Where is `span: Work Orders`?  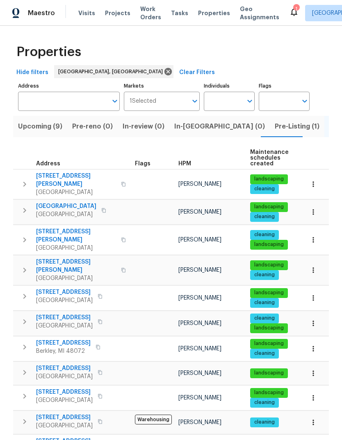
span: Work Orders is located at coordinates (150, 13).